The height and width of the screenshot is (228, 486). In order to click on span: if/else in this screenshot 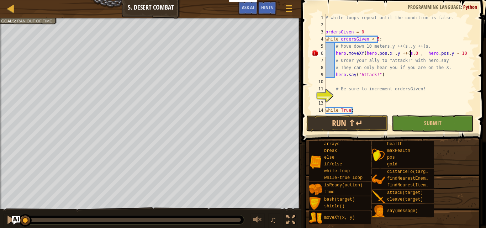, I will do `click(333, 164)`.